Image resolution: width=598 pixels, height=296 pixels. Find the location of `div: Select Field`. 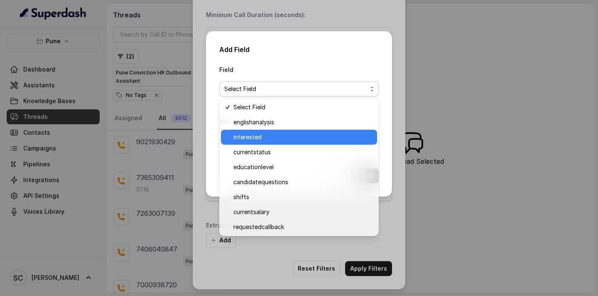

div: Select Field is located at coordinates (299, 167).